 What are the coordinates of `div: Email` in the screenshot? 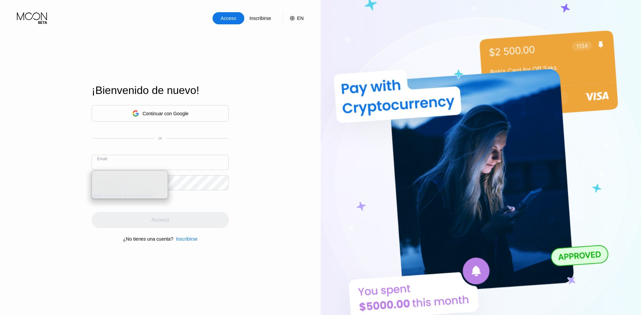 It's located at (102, 159).